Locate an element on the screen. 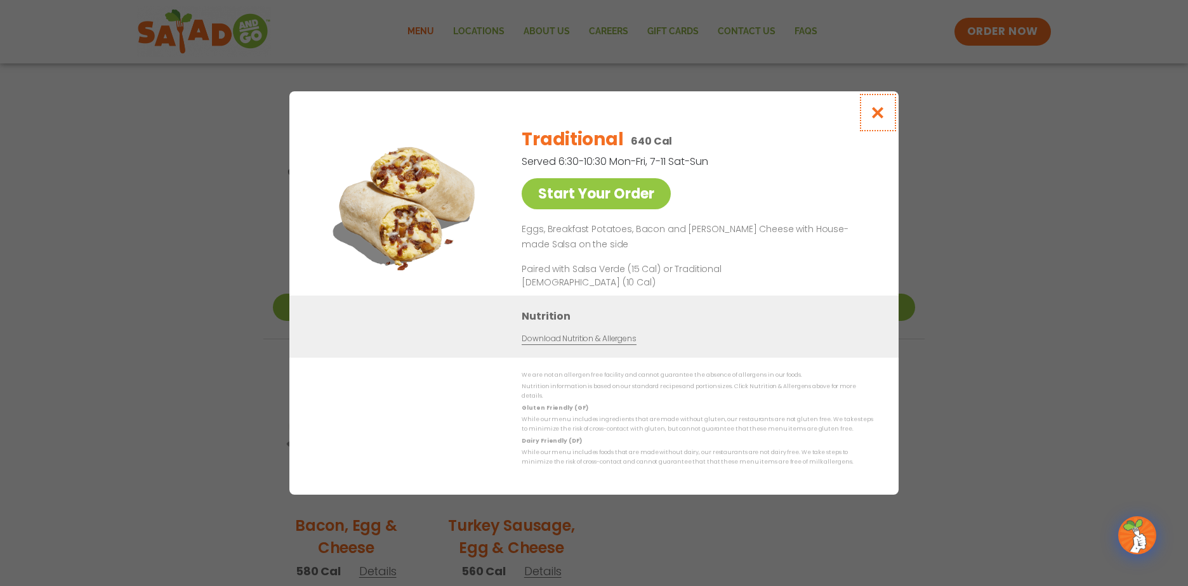 The height and width of the screenshot is (586, 1188). a: Start Your Order is located at coordinates (596, 194).